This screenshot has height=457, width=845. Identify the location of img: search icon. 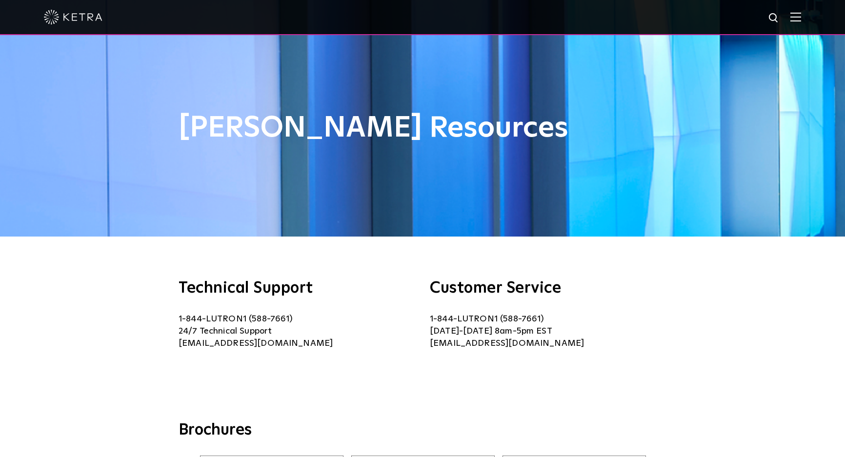
(774, 18).